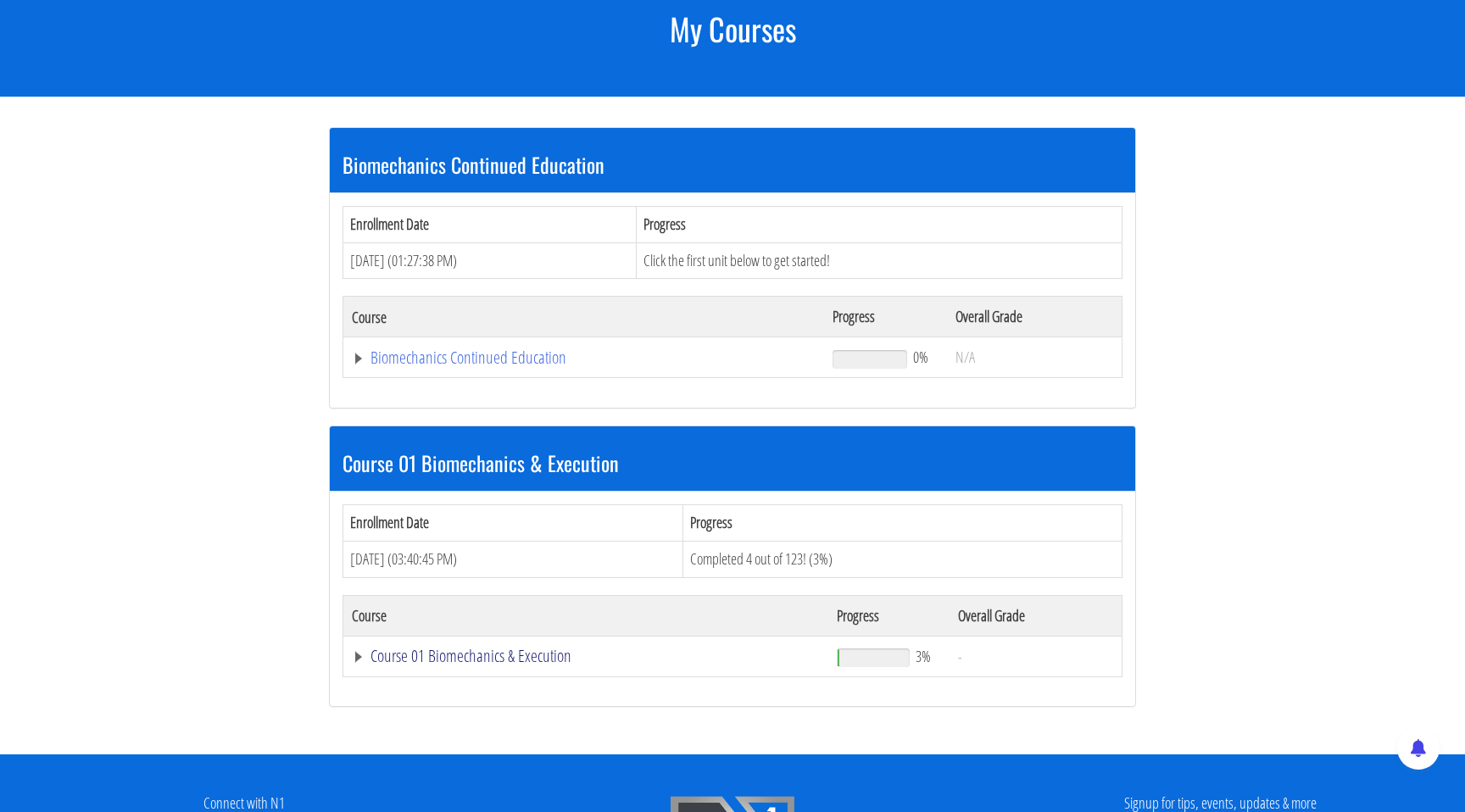 The image size is (1465, 812). What do you see at coordinates (583, 358) in the screenshot?
I see `a: Biomechanics Continued Education` at bounding box center [583, 358].